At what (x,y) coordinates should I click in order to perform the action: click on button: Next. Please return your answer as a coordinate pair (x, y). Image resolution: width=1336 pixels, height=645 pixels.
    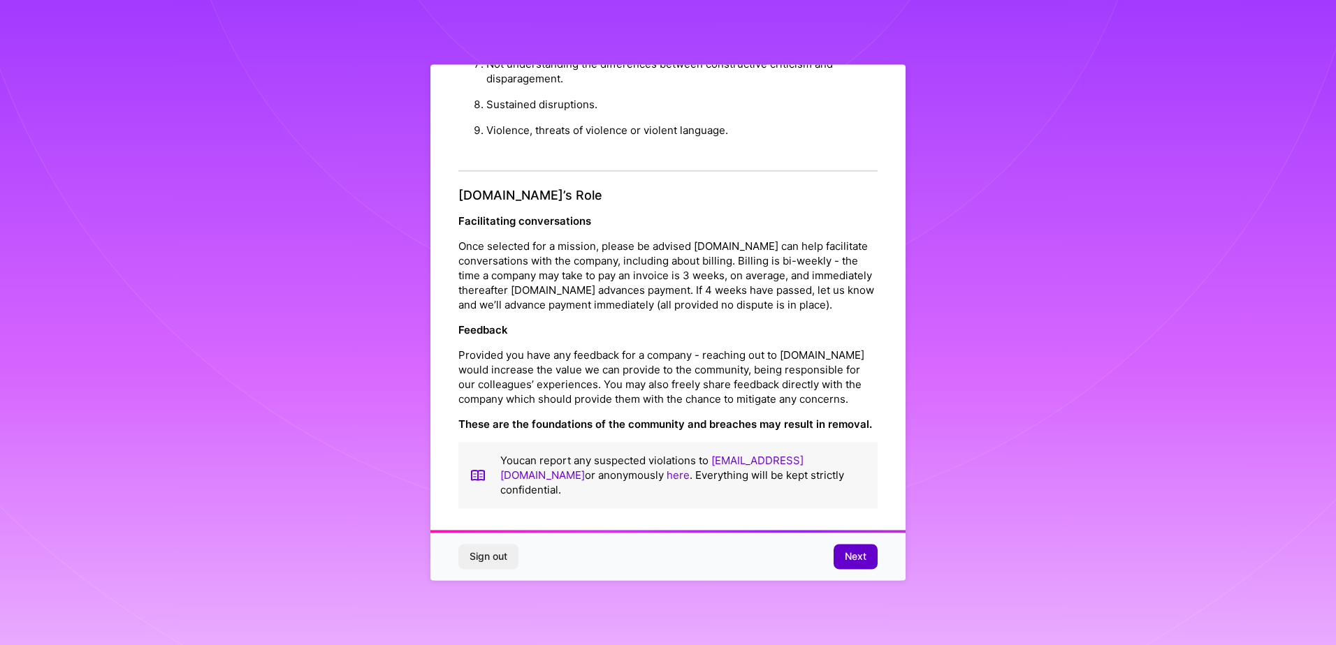
    Looking at the image, I should click on (855, 557).